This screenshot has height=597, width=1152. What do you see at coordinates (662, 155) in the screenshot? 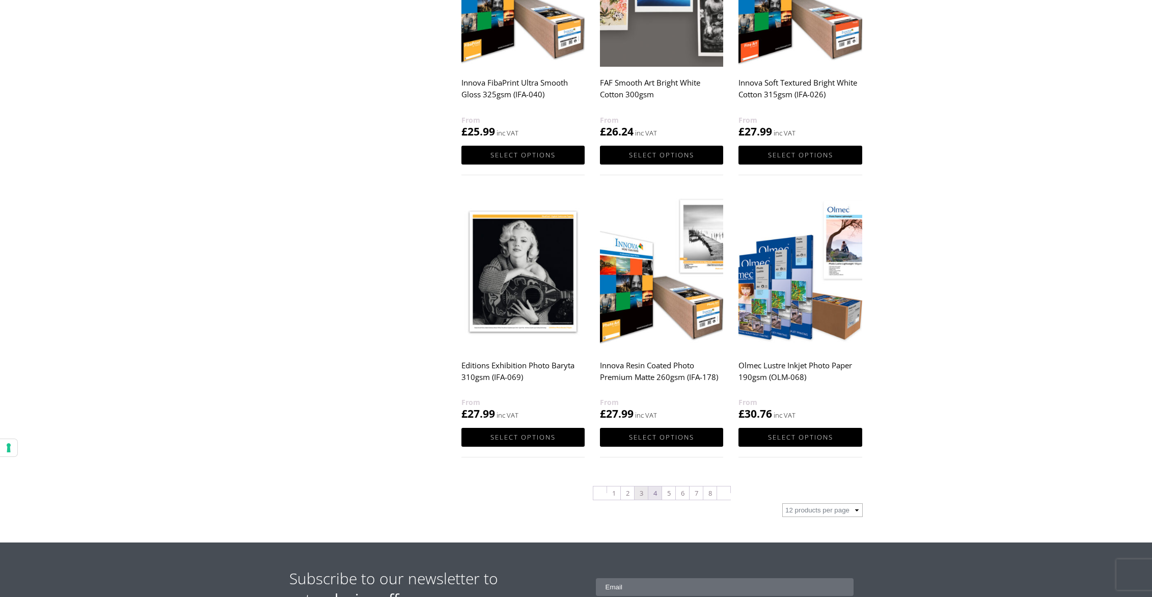
I see `a: Select options for “FAF Smooth Art Bright White Cotton 300gsm”` at bounding box center [662, 155].